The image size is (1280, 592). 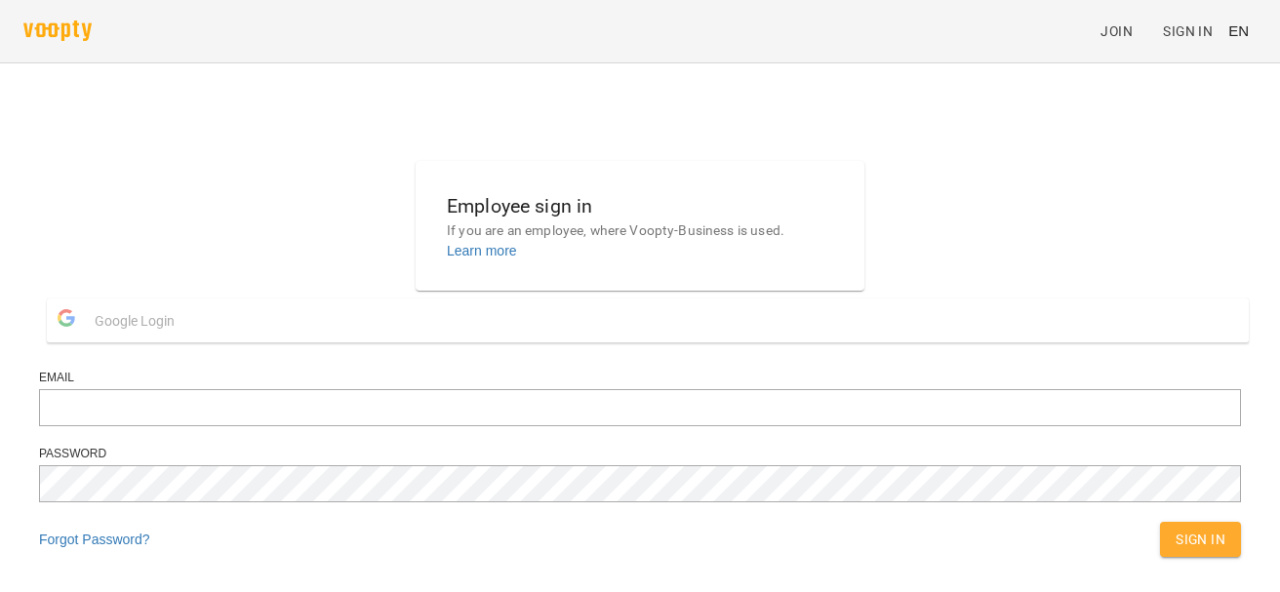 I want to click on div: Password, so click(x=640, y=454).